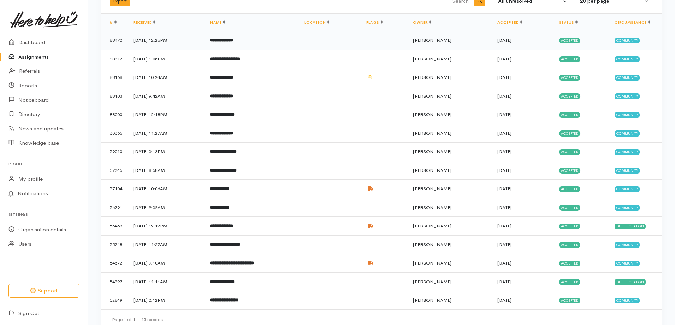 This screenshot has width=675, height=325. Describe the element at coordinates (114, 189) in the screenshot. I see `td: 57104` at that location.